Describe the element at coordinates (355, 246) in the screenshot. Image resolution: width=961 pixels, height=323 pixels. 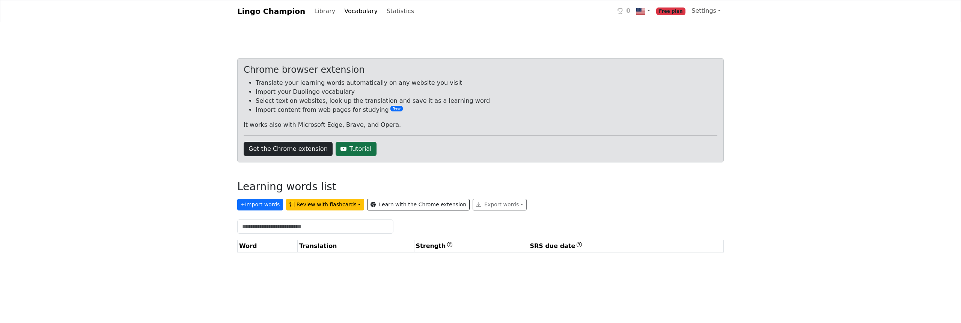
I see `th: Translation` at that location.